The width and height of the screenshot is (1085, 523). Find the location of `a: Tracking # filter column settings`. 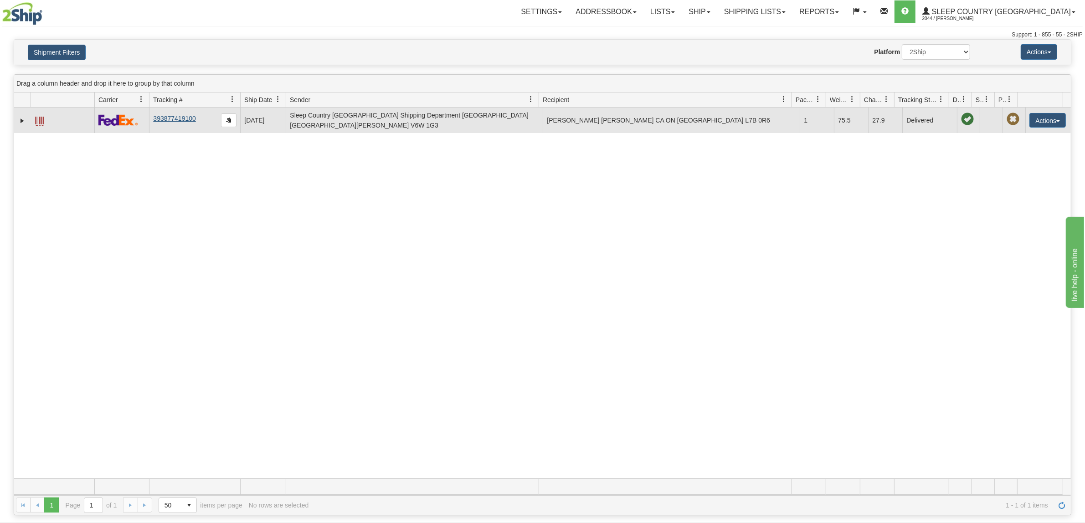

a: Tracking # filter column settings is located at coordinates (232, 99).